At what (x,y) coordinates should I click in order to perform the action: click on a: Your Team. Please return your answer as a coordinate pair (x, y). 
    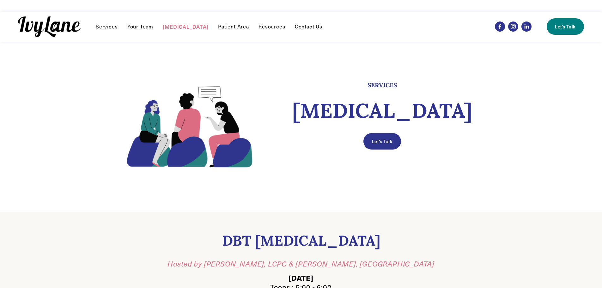
    Looking at the image, I should click on (140, 27).